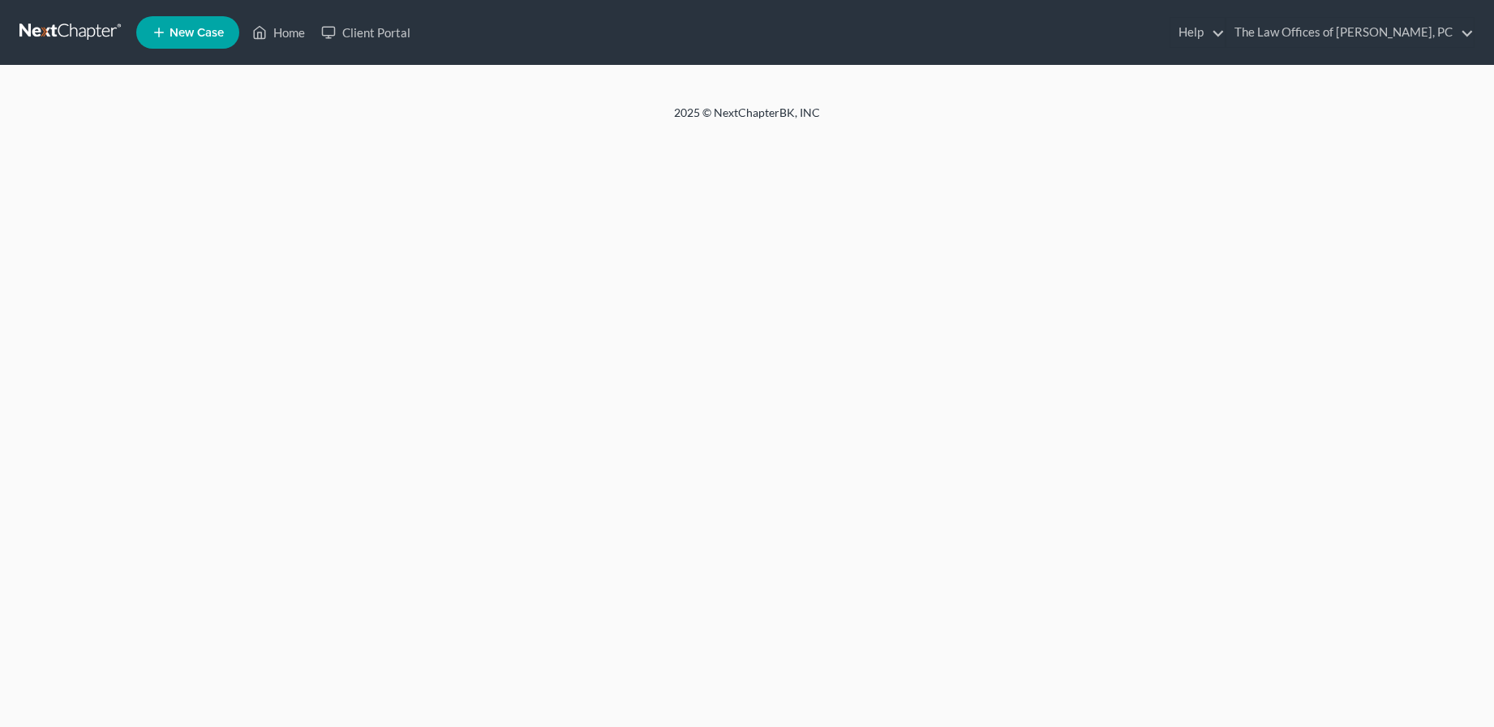 This screenshot has width=1494, height=727. What do you see at coordinates (747, 119) in the screenshot?
I see `div: 2025 © NextChapterBK, INC` at bounding box center [747, 119].